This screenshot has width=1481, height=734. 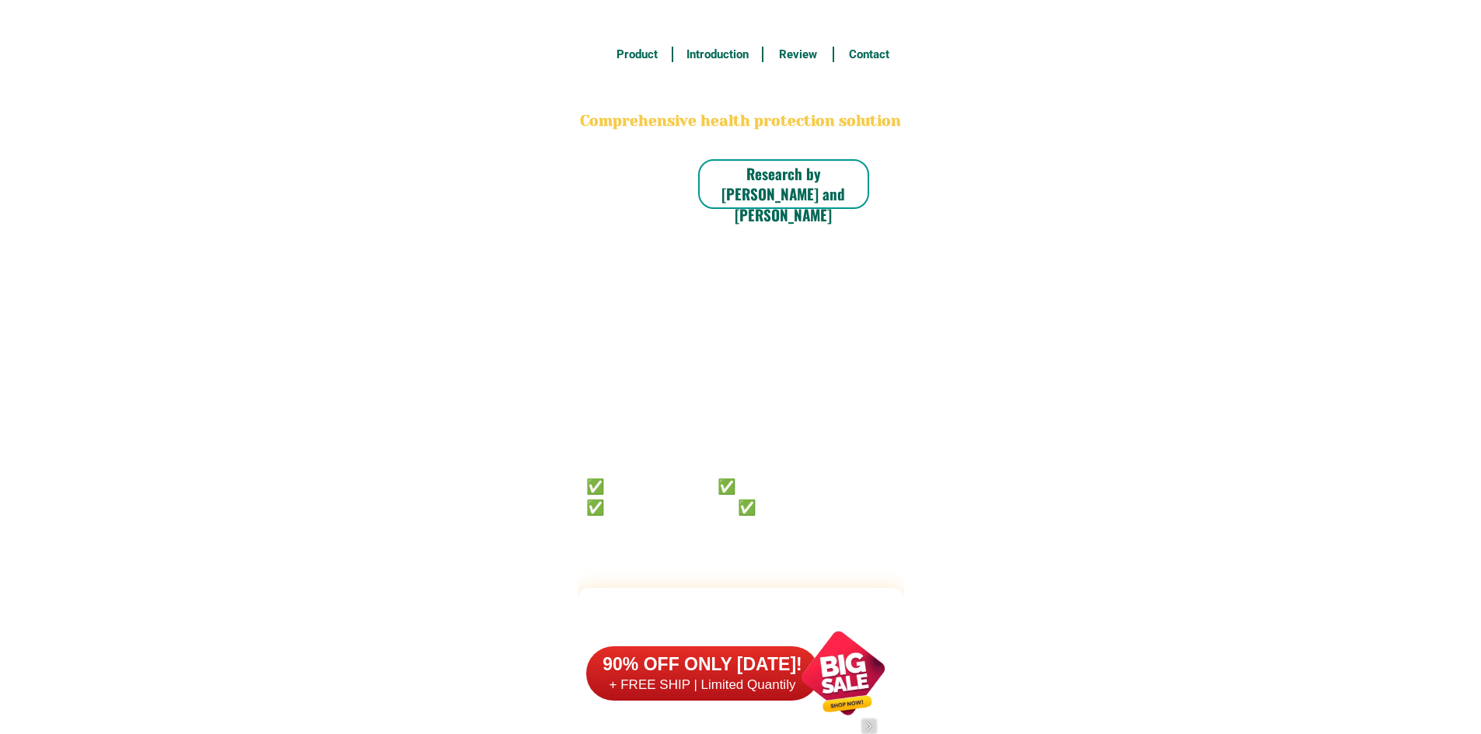 I want to click on h6: + FREE SHIP | Limited Quantily, so click(x=703, y=685).